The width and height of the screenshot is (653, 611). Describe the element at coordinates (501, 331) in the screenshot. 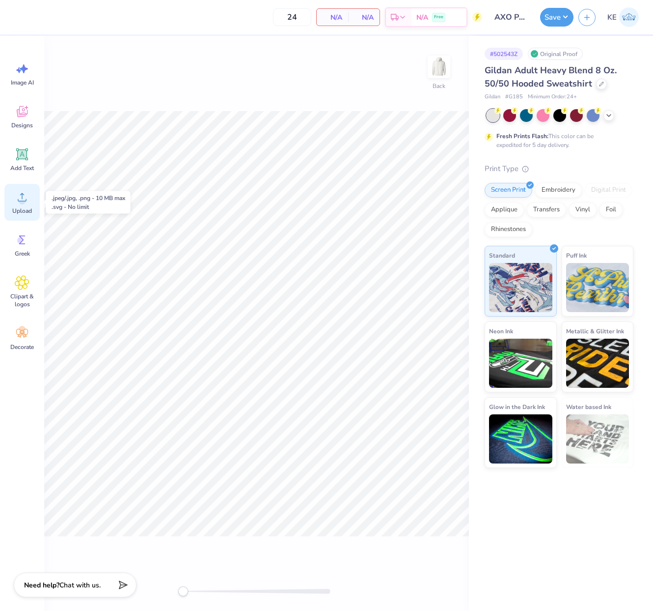

I see `span: Neon Ink` at that location.